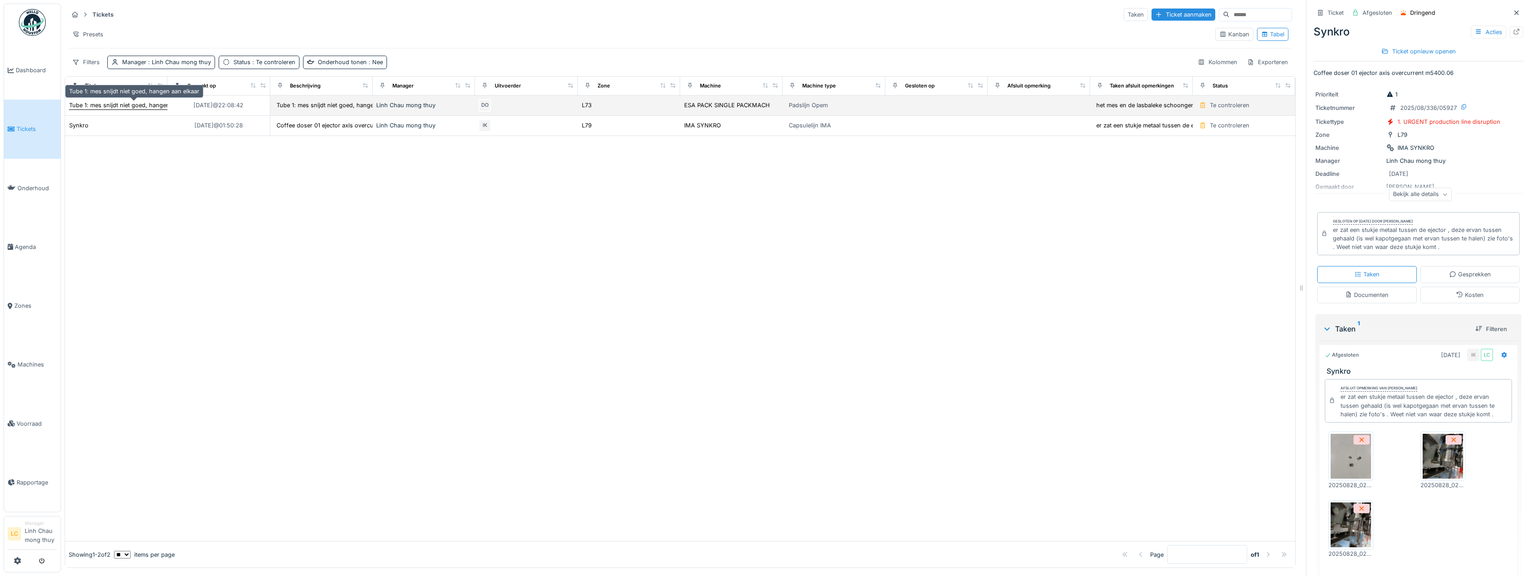  I want to click on div: Exporteren, so click(1267, 62).